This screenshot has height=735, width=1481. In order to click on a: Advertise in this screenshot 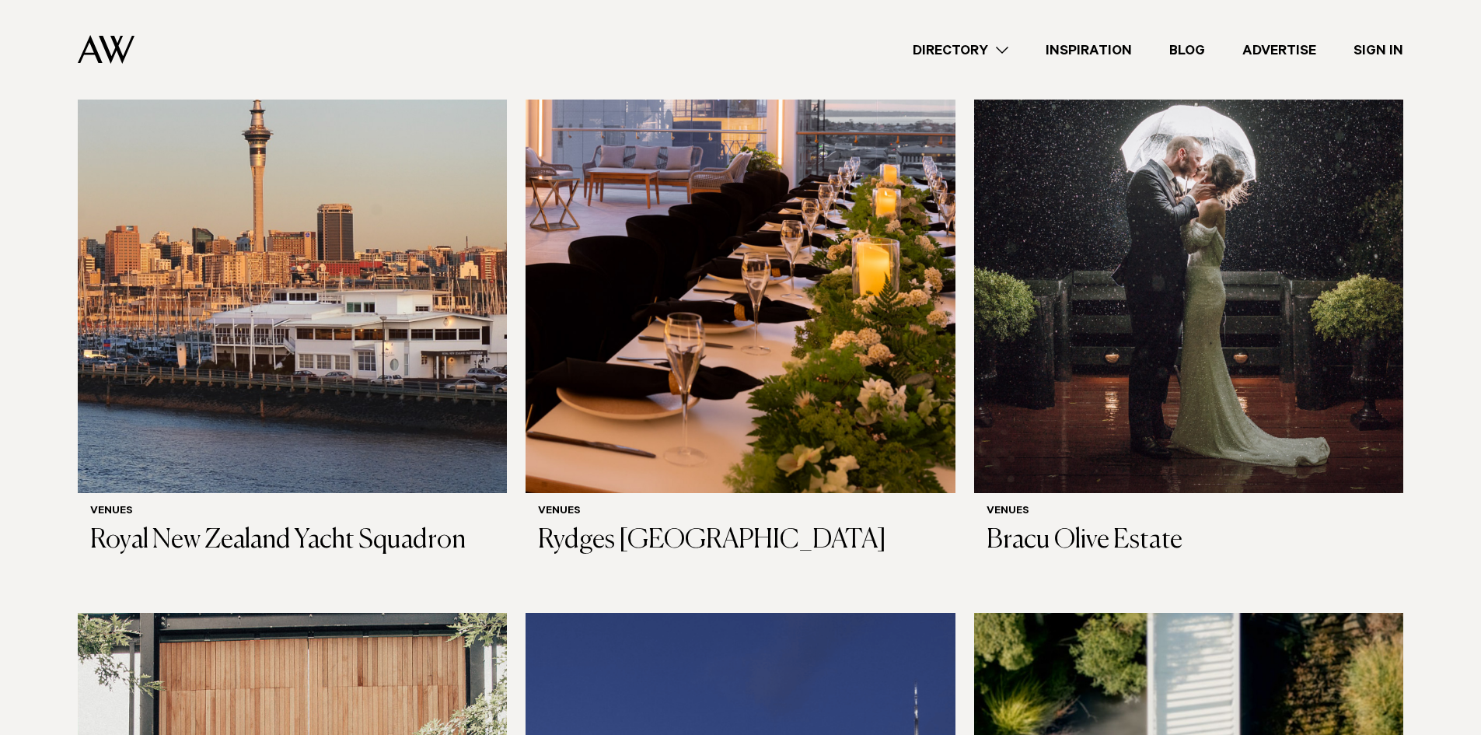, I will do `click(1279, 50)`.